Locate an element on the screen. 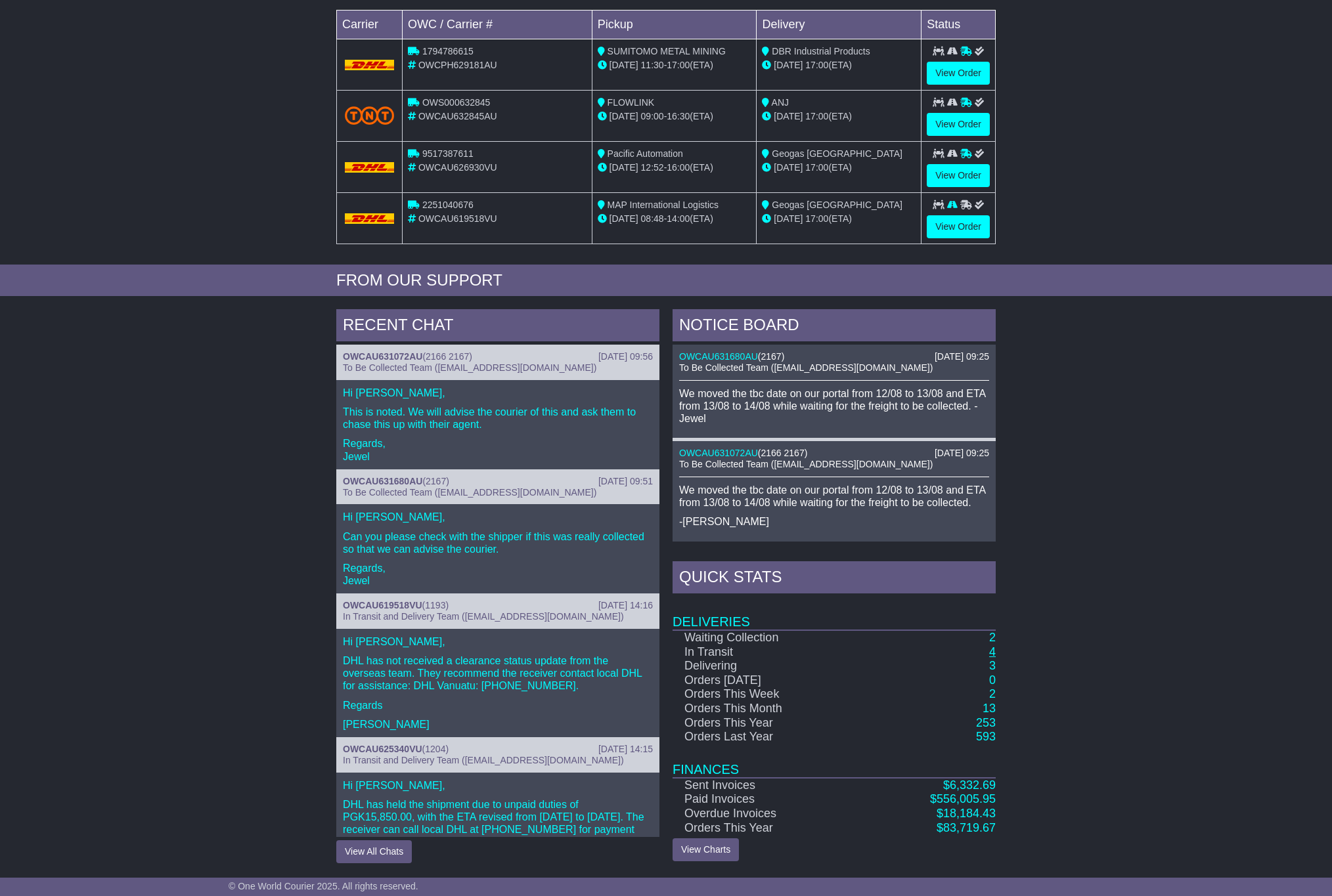  span: 2251040676 is located at coordinates (448, 205).